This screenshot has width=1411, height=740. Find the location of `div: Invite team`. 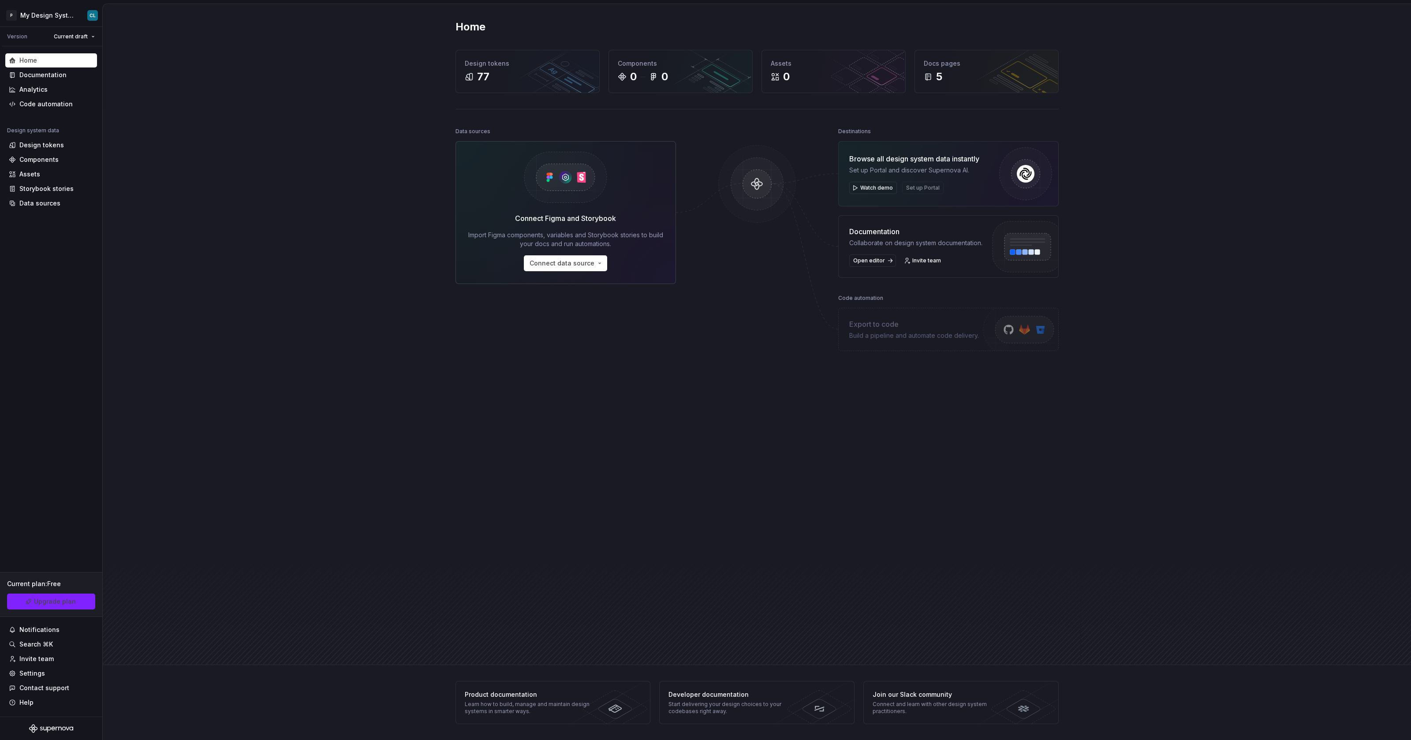

div: Invite team is located at coordinates (37, 659).